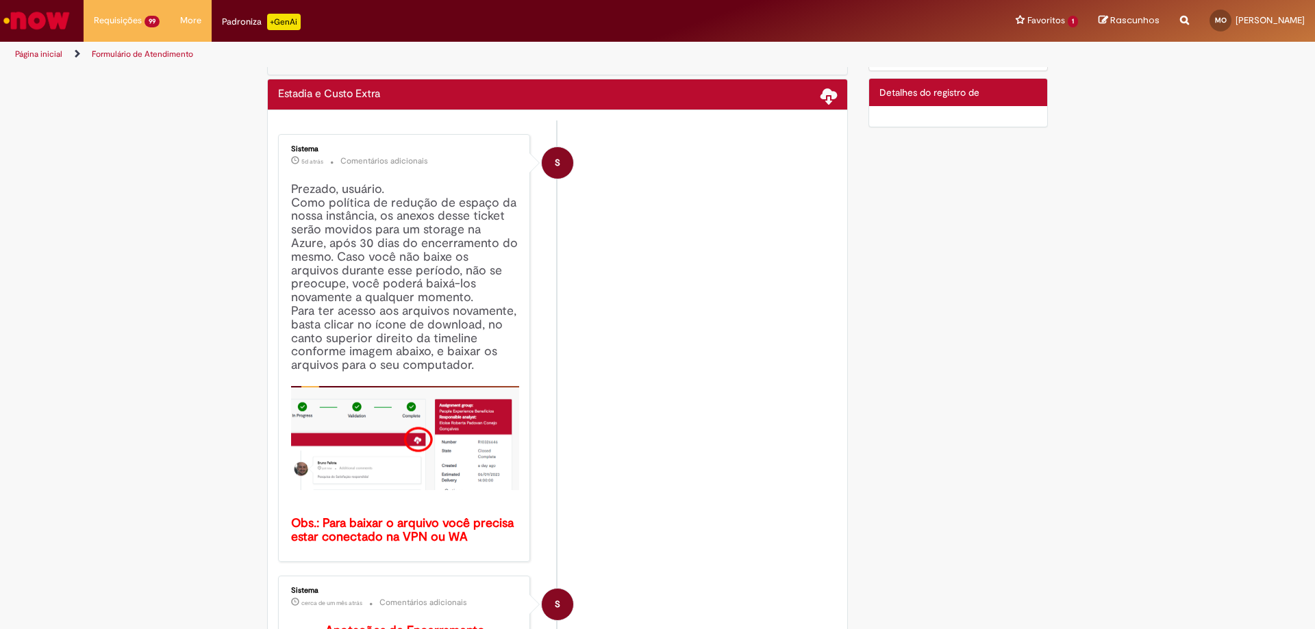  Describe the element at coordinates (331, 603) in the screenshot. I see `time: 25/07/2025 15:56:16` at that location.